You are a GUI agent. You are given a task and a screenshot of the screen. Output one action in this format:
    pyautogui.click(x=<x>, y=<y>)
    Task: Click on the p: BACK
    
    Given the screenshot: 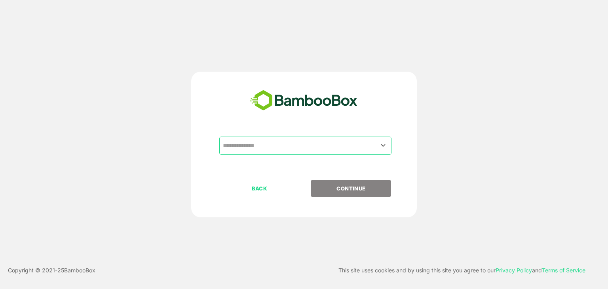 What is the action you would take?
    pyautogui.click(x=260, y=188)
    